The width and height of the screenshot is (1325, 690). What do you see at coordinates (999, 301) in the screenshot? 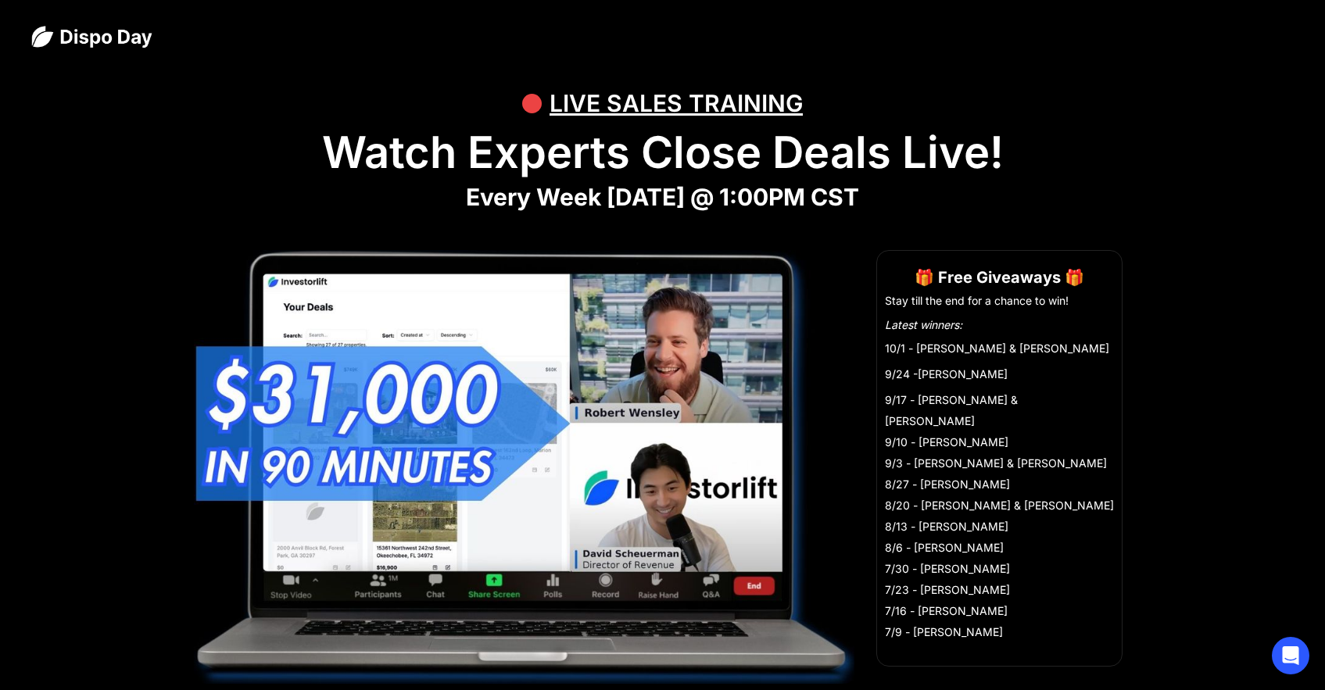
I see `li: Stay till the end for a chance to win!` at bounding box center [999, 301].